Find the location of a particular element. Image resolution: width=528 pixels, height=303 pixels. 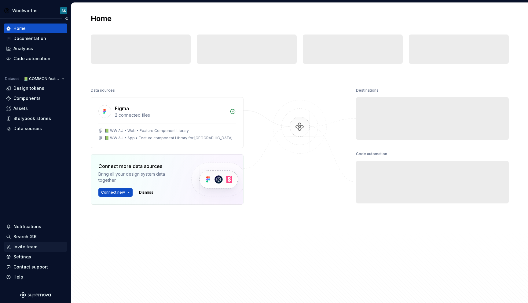

a: Analytics is located at coordinates (35, 49).